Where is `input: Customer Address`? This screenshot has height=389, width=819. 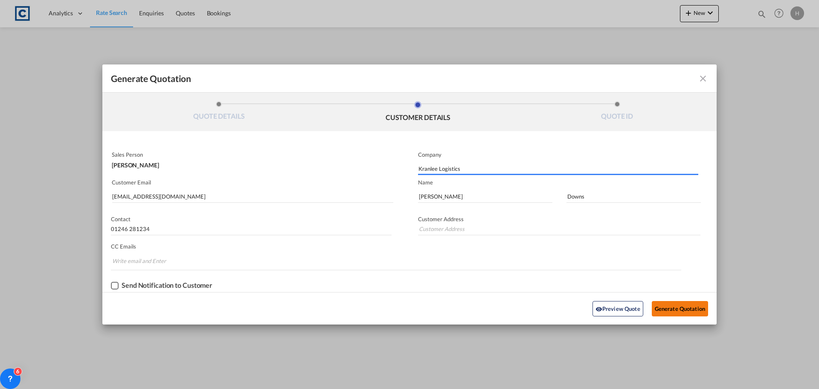 input: Customer Address is located at coordinates (559, 229).